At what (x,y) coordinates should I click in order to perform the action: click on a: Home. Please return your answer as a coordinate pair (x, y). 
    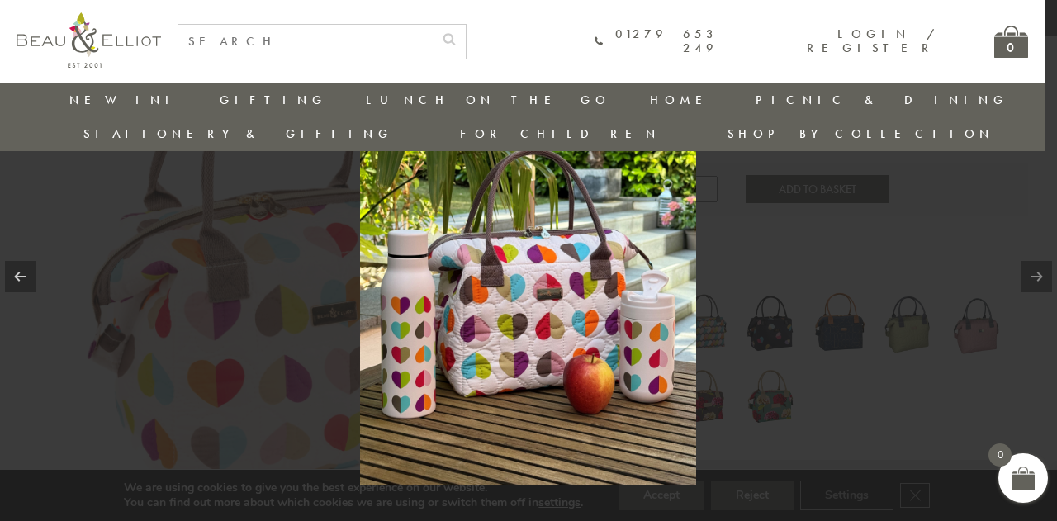
    Looking at the image, I should click on (683, 100).